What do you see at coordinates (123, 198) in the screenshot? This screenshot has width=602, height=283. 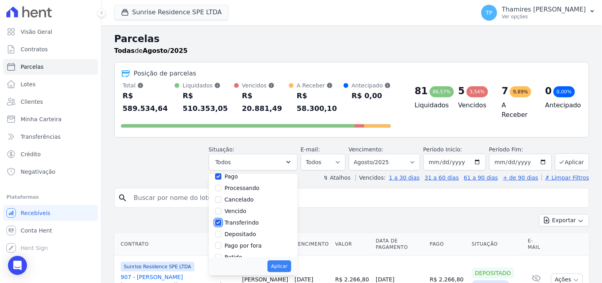 I see `i: search` at bounding box center [123, 198].